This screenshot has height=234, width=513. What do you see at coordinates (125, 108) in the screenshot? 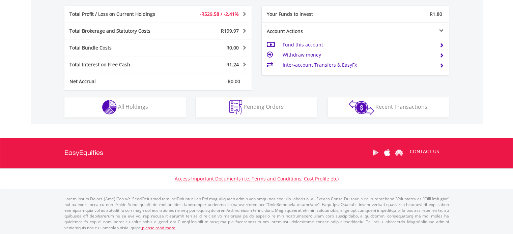
I see `button: All Holdings` at bounding box center [125, 108].